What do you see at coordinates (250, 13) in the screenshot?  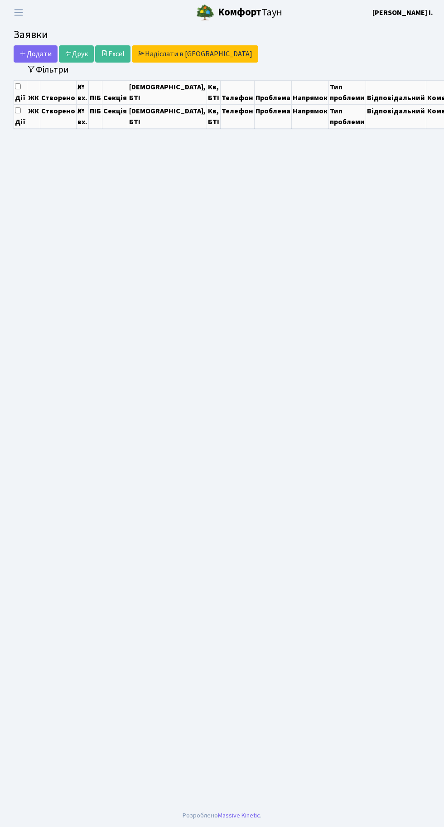 I see `span: Таун` at bounding box center [250, 13].